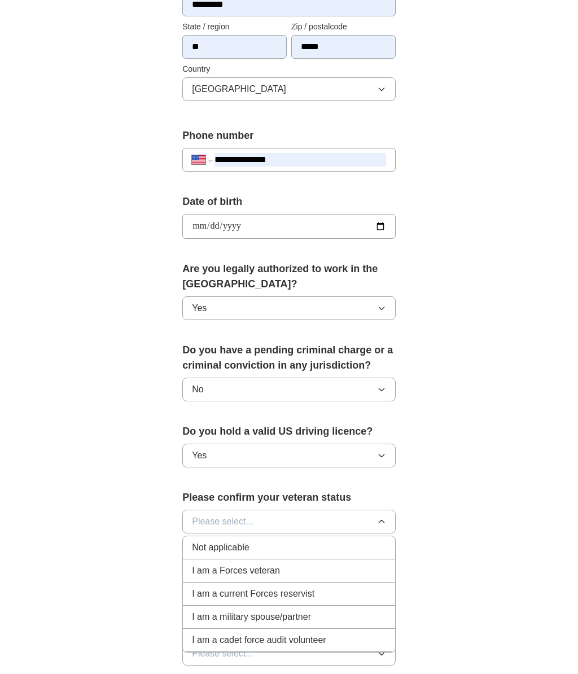  I want to click on span: I am a military spouse/partner, so click(251, 617).